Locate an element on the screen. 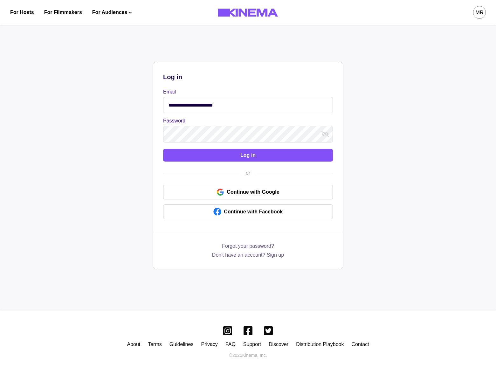 This screenshot has width=496, height=374. button: show password is located at coordinates (326, 134).